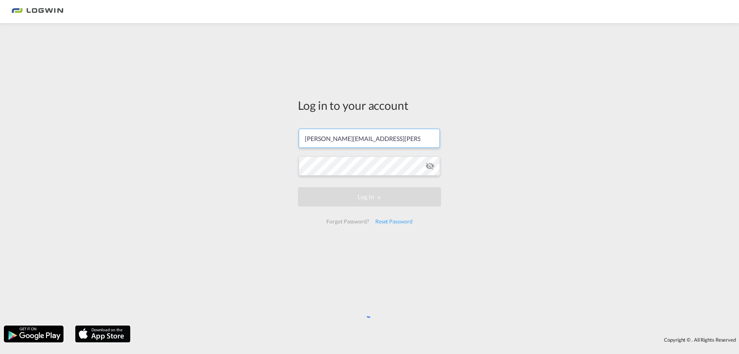  Describe the element at coordinates (394, 221) in the screenshot. I see `div: Reset Password` at that location.